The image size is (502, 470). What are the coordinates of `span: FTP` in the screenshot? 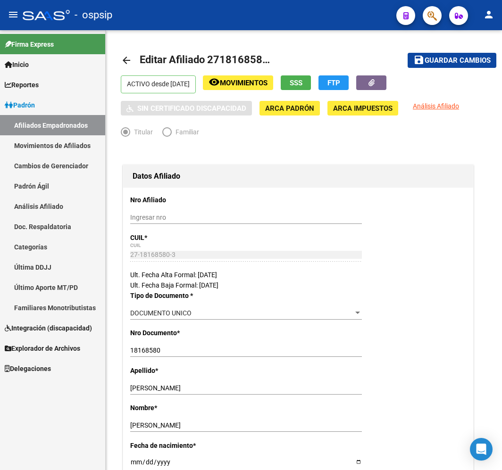 It's located at (334, 83).